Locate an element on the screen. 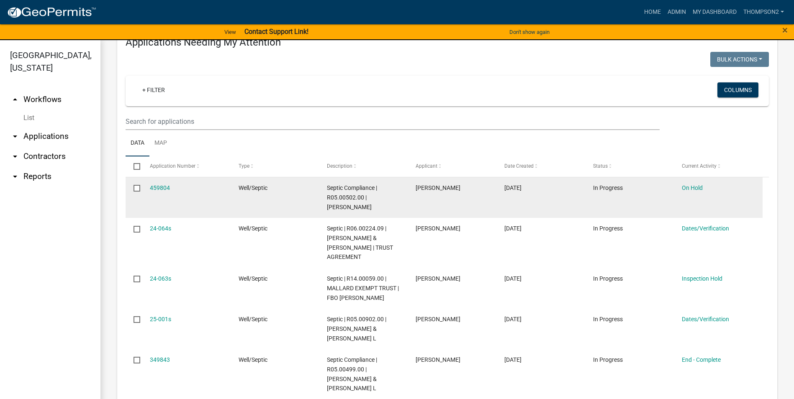 Image resolution: width=794 pixels, height=399 pixels. datatable-header-cell: Applicant is located at coordinates (452, 167).